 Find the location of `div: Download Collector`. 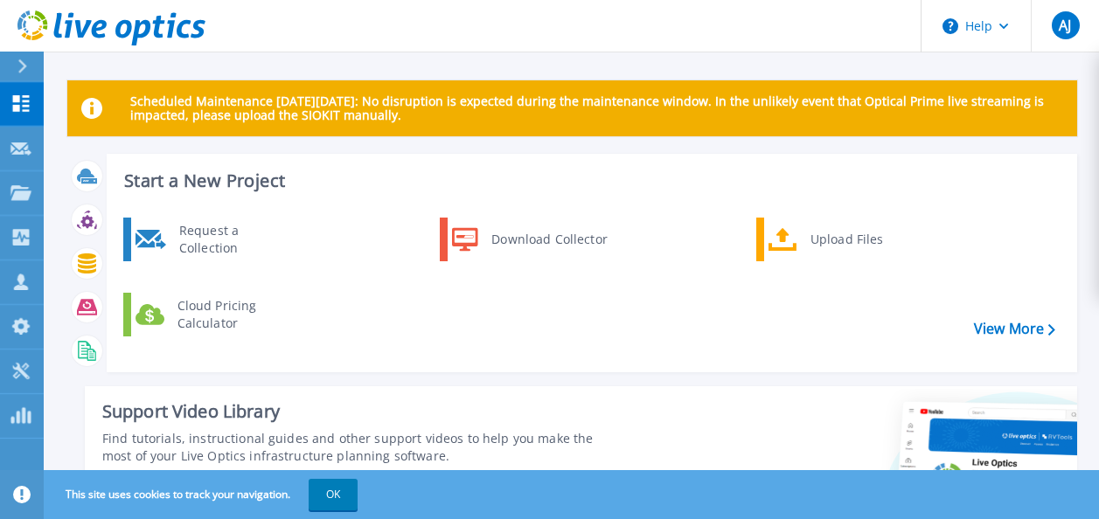

div: Download Collector is located at coordinates (548, 240).